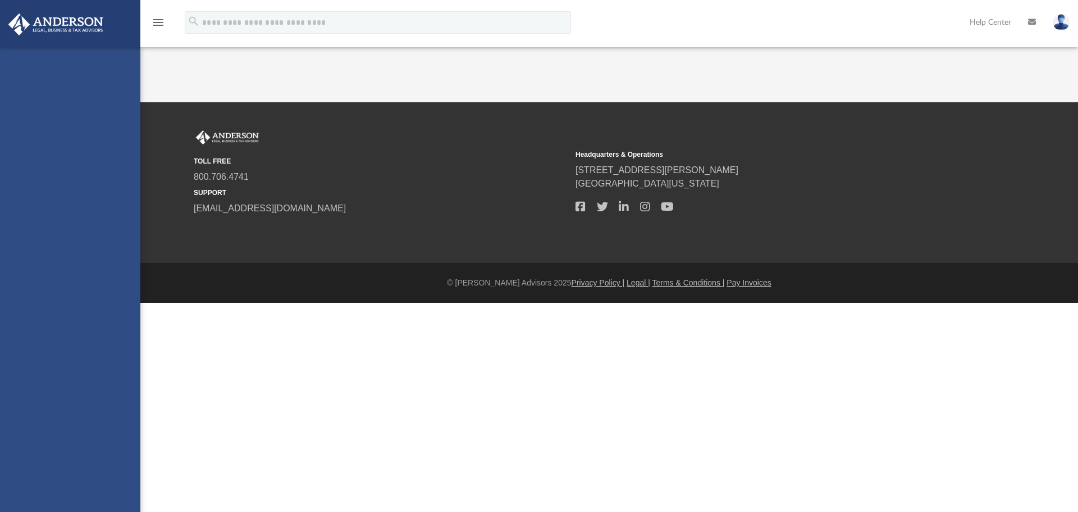 The image size is (1078, 512). Describe the element at coordinates (381, 161) in the screenshot. I see `small: TOLL FREE` at that location.